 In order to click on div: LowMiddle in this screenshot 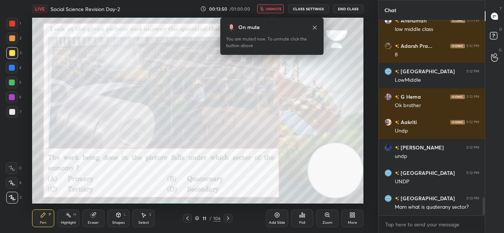, I will do `click(437, 80)`.